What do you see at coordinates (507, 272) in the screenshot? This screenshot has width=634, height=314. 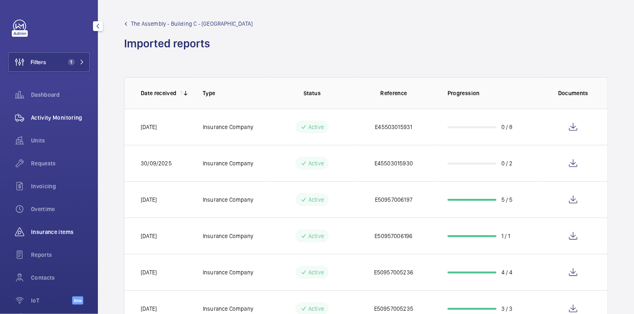 I see `p: 4 / 4` at bounding box center [507, 272].